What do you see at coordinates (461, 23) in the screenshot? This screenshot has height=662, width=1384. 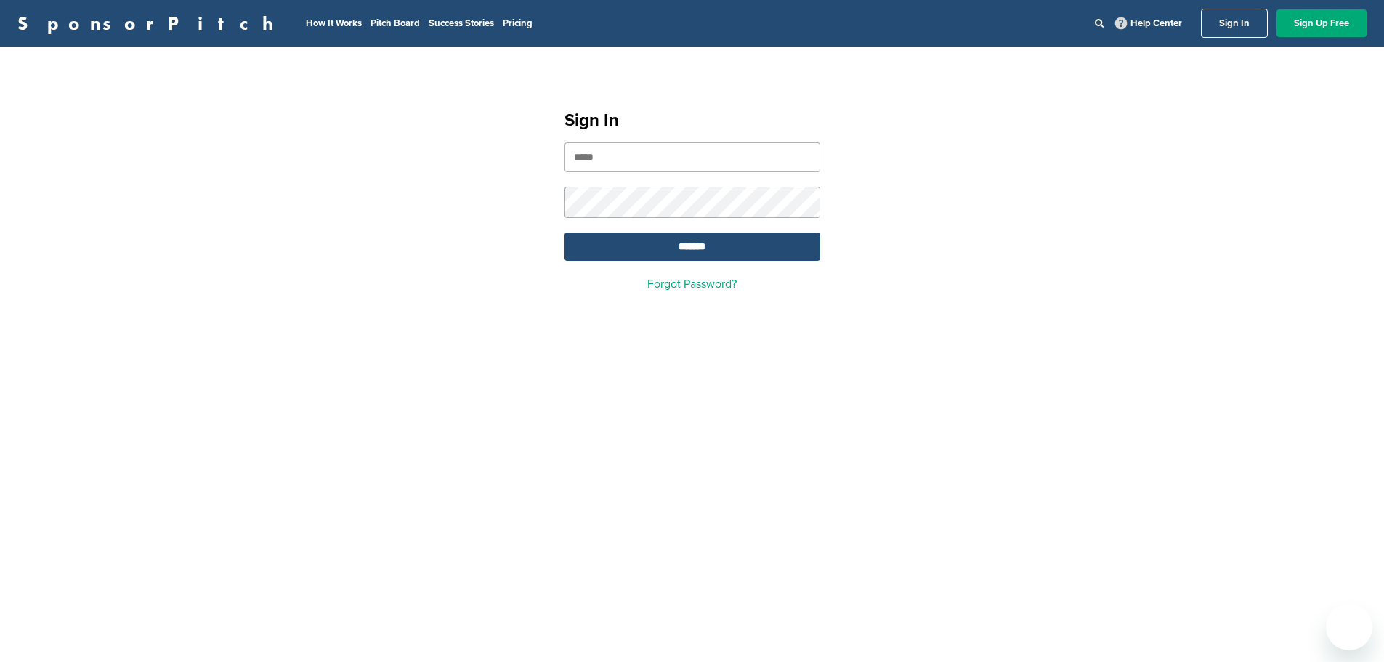 I see `a: Success Stories` at bounding box center [461, 23].